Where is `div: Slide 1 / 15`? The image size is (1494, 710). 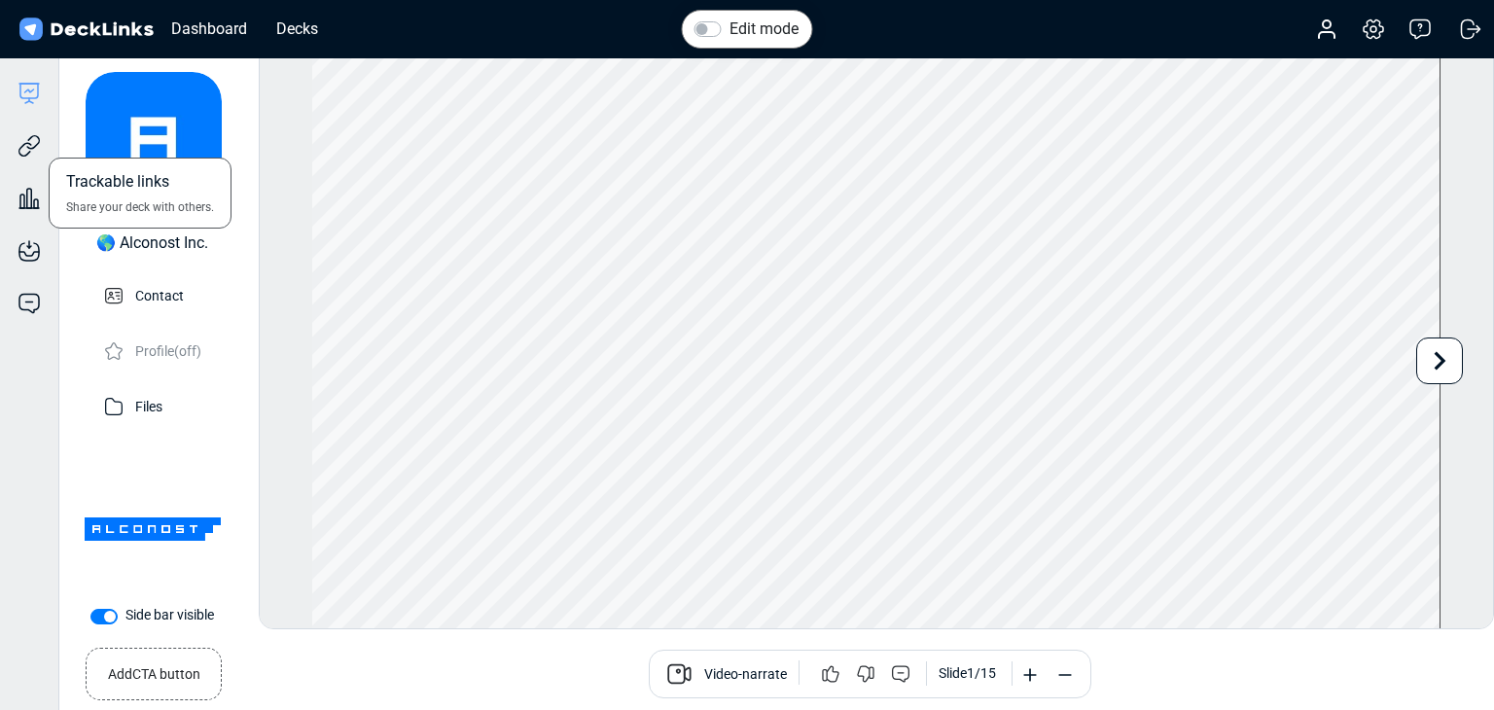
div: Slide 1 / 15 is located at coordinates (967, 673).